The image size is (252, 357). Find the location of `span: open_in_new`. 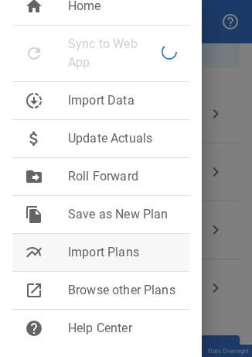

span: open_in_new is located at coordinates (34, 290).